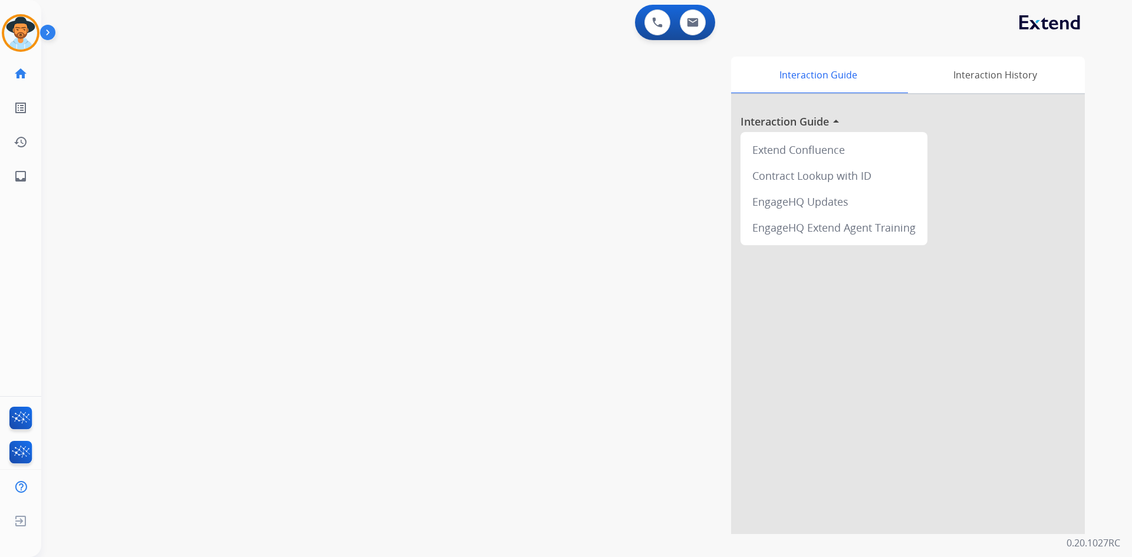 This screenshot has width=1132, height=557. Describe the element at coordinates (21, 176) in the screenshot. I see `mat-icon: inbox` at that location.